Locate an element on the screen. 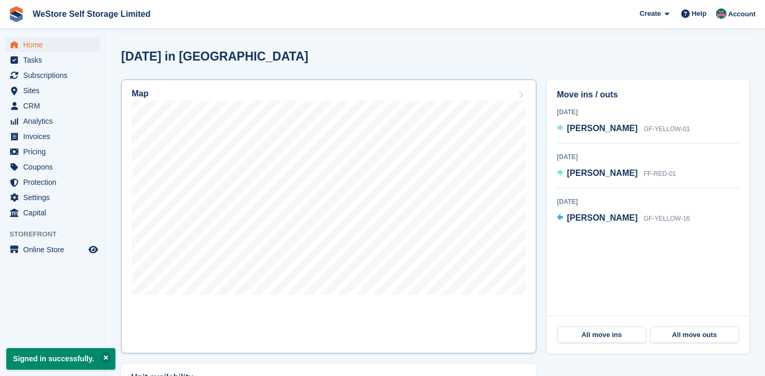  h2: Map is located at coordinates (140, 94).